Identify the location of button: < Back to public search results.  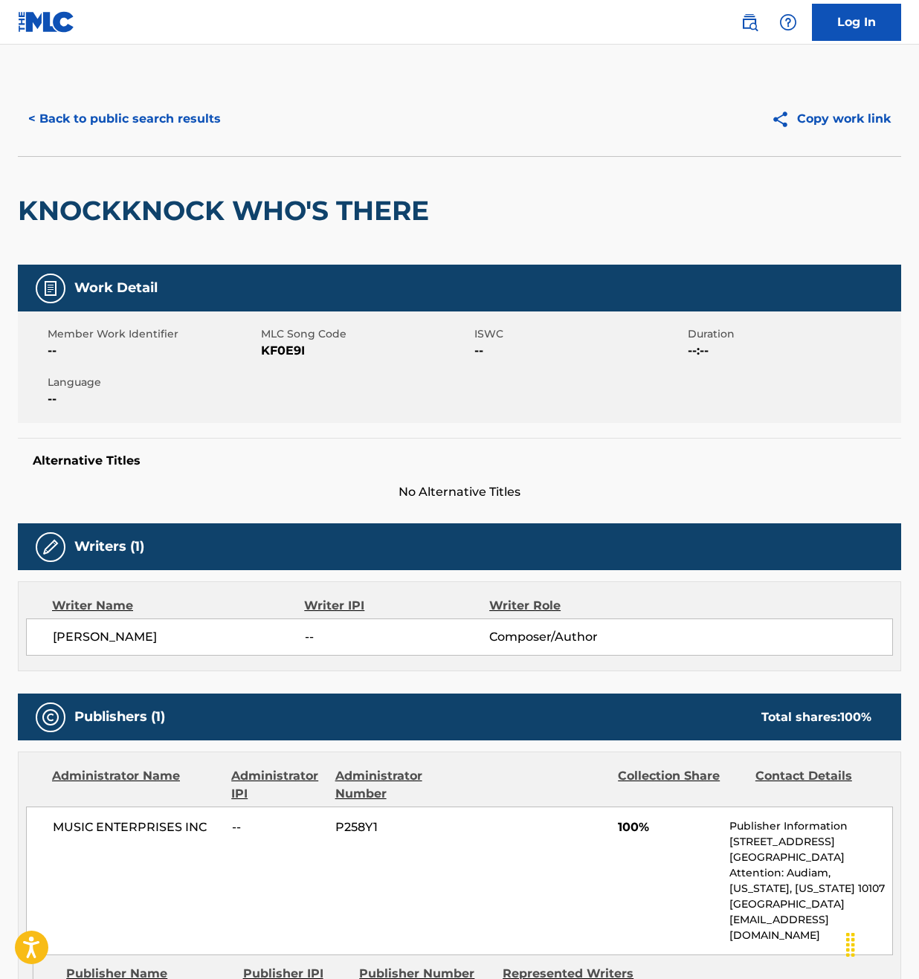
(124, 119).